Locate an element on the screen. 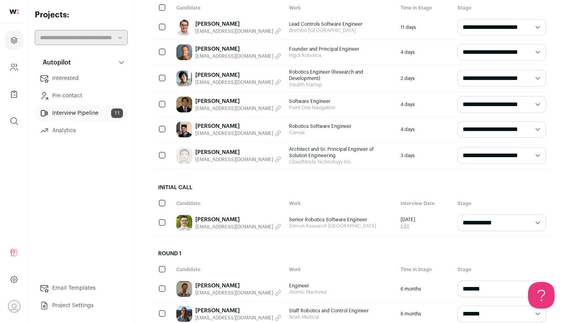 This screenshot has width=569, height=323. span: Senior Robotics Software Engineer is located at coordinates (341, 219).